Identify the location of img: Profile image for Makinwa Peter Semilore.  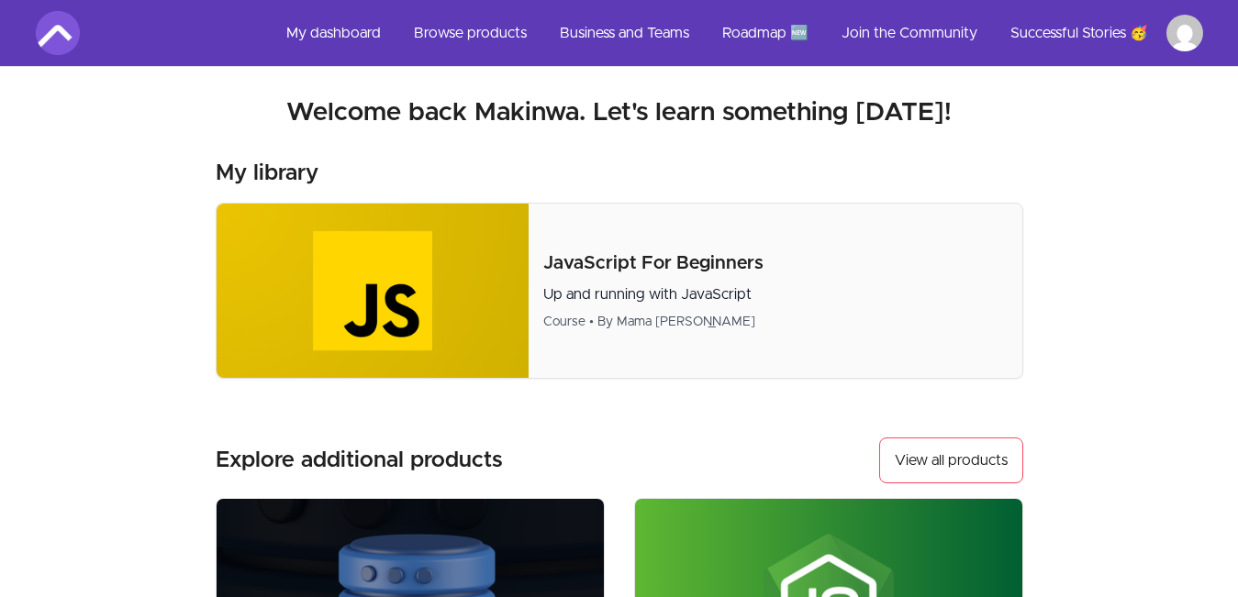
(1184, 33).